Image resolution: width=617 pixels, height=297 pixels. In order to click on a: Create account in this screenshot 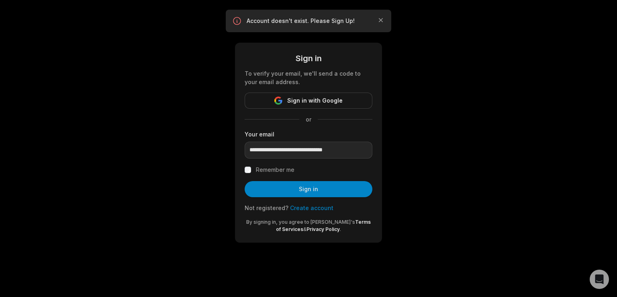, I will do `click(312, 207)`.